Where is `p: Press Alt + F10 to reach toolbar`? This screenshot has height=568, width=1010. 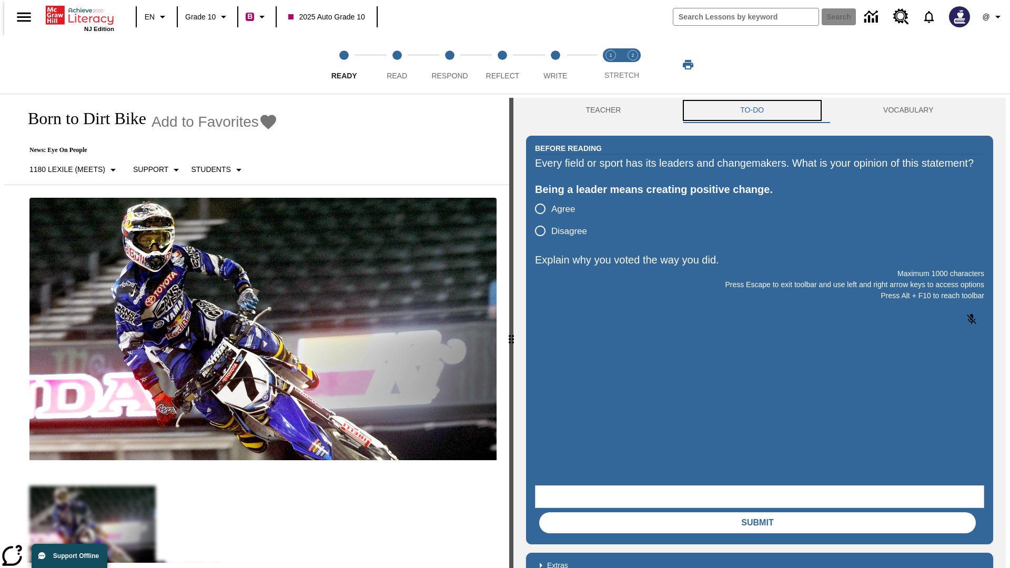 p: Press Alt + F10 to reach toolbar is located at coordinates (760, 296).